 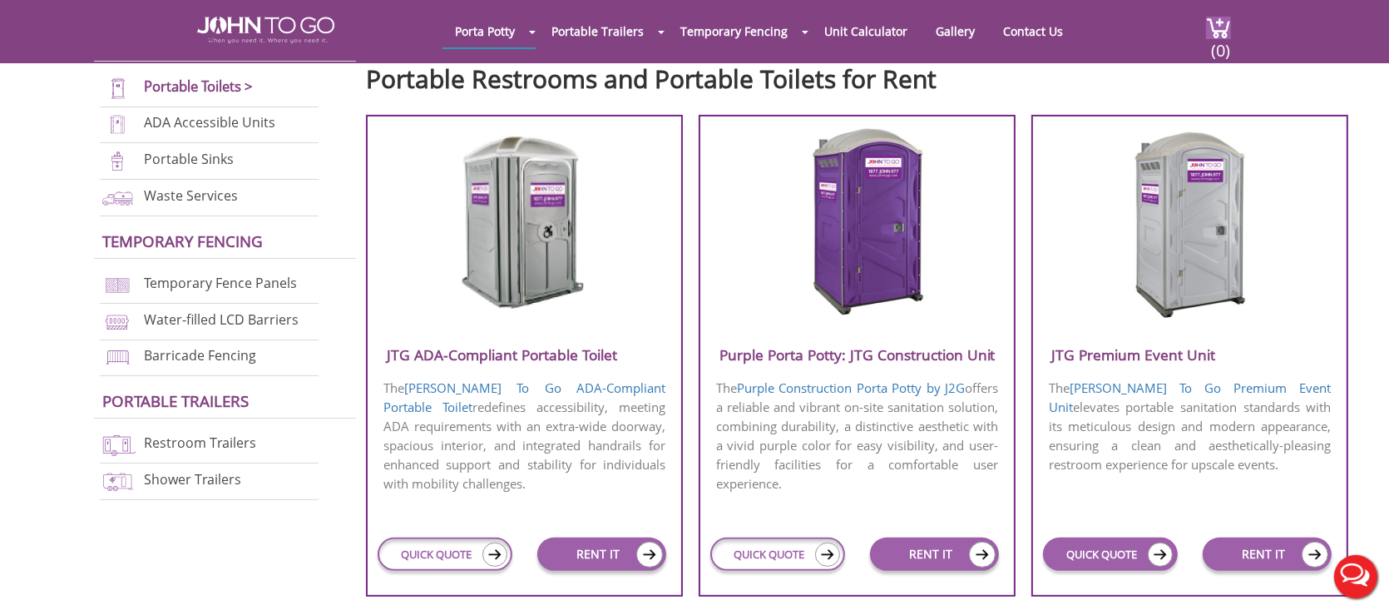 I want to click on h3: JTG Premium Event Unit, so click(x=1190, y=354).